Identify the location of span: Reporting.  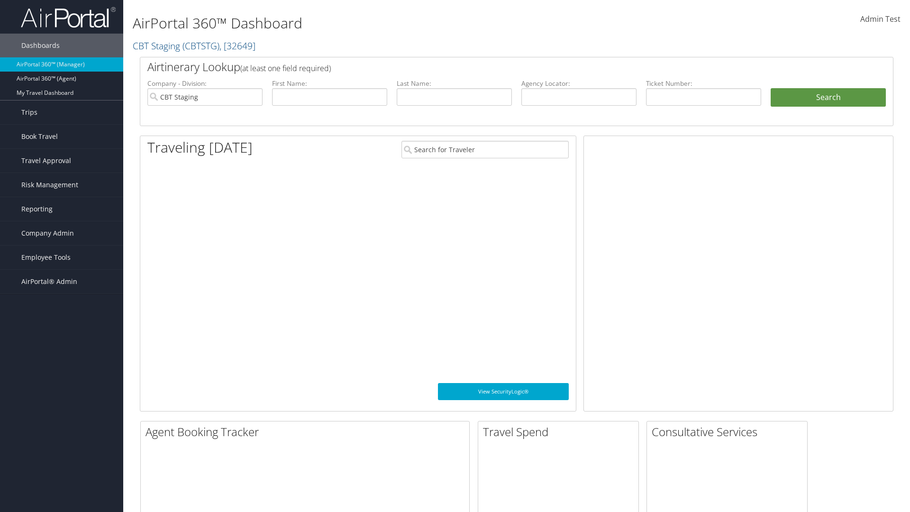
(37, 209).